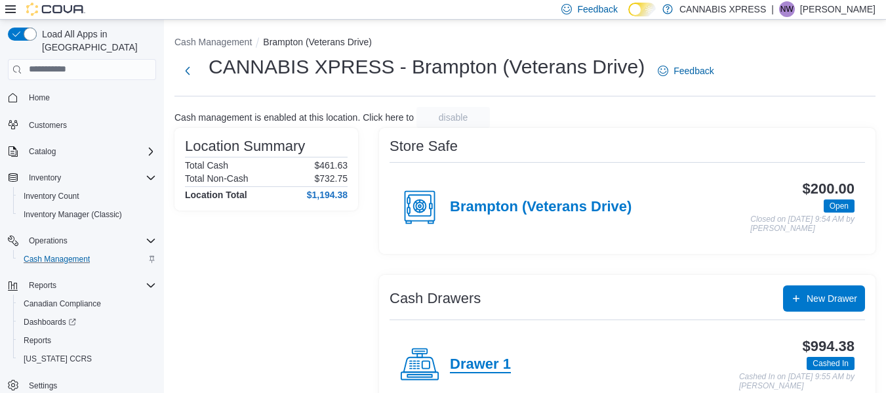 This screenshot has height=393, width=886. Describe the element at coordinates (82, 124) in the screenshot. I see `button: Customers` at that location.